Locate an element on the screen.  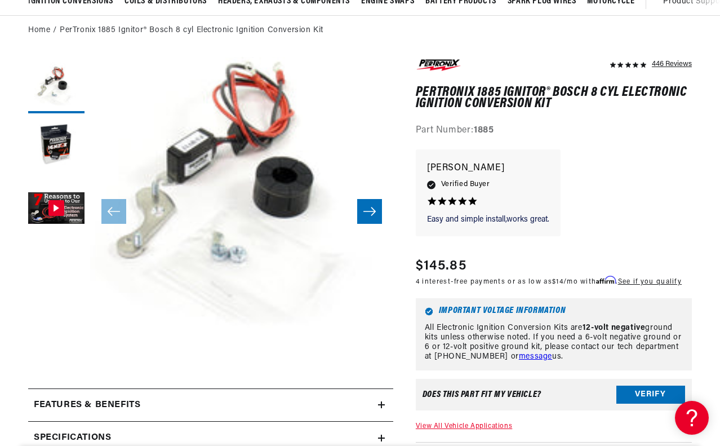
div: Does This part fit My vehicle? is located at coordinates (482, 395).